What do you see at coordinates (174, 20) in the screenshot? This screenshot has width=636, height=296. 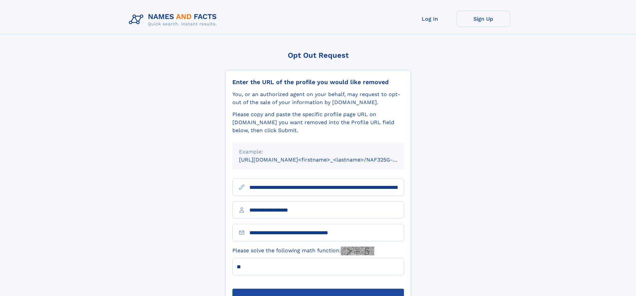 I see `img: Logo Names and Facts` at bounding box center [174, 20].